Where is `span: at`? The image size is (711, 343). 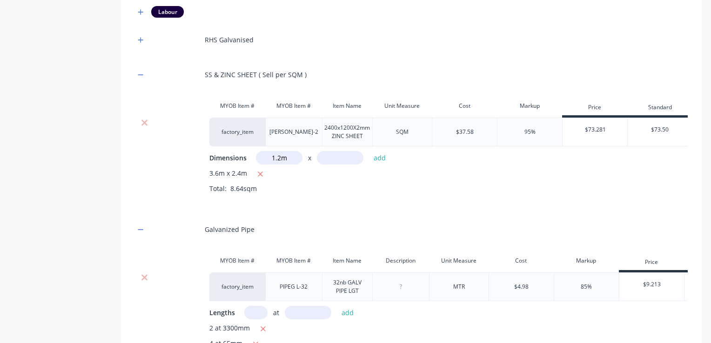
span: at is located at coordinates (276, 313).